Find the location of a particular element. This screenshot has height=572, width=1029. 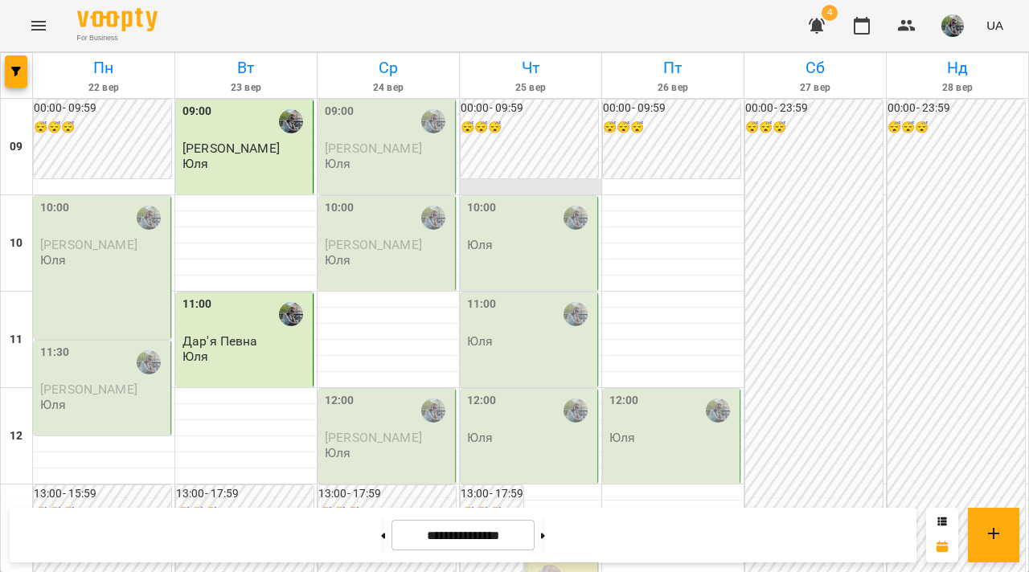

h6: 10 is located at coordinates (16, 244).